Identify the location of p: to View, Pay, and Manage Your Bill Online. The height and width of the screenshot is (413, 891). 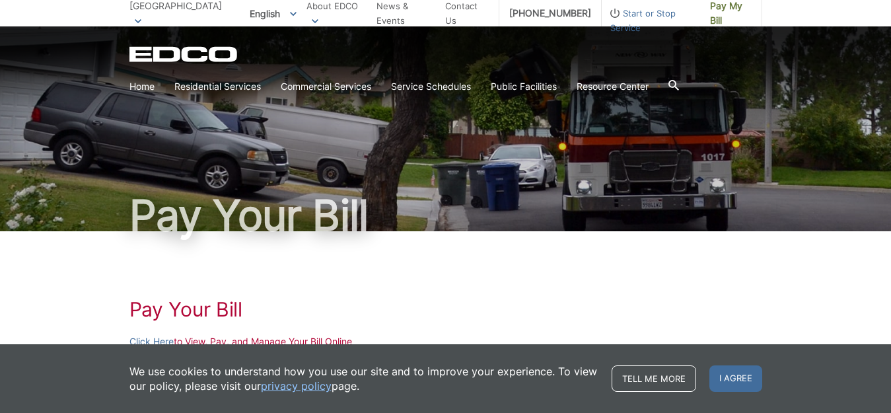
(446, 341).